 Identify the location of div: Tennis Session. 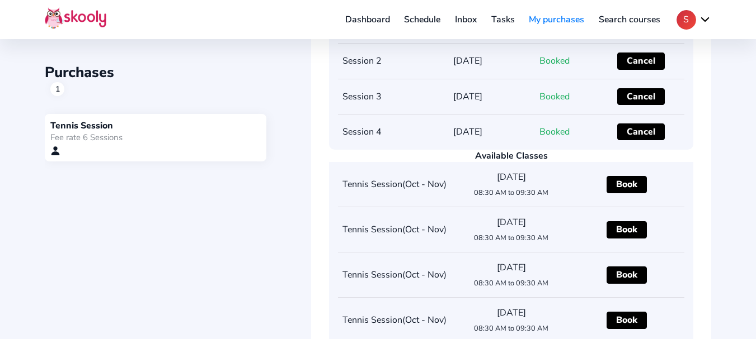
(155, 126).